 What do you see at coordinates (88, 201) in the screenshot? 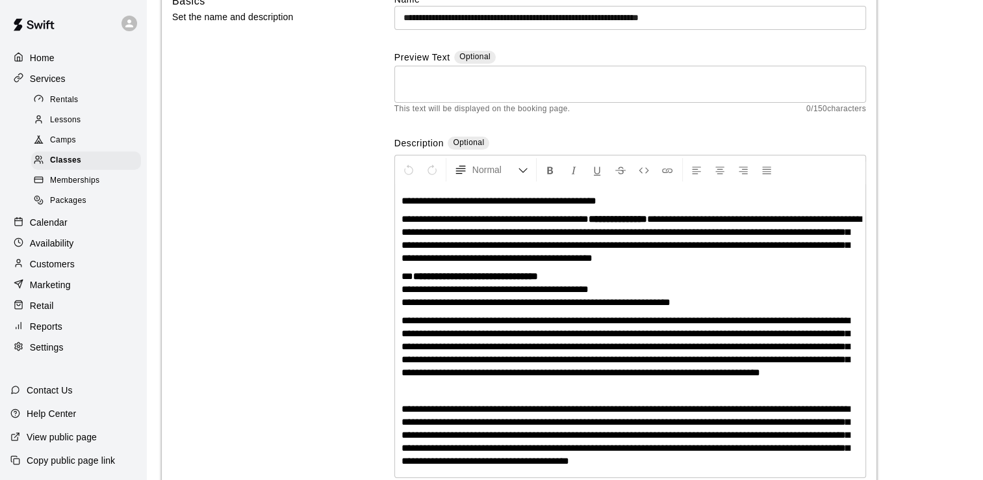
I see `a: Packages` at bounding box center [88, 201].